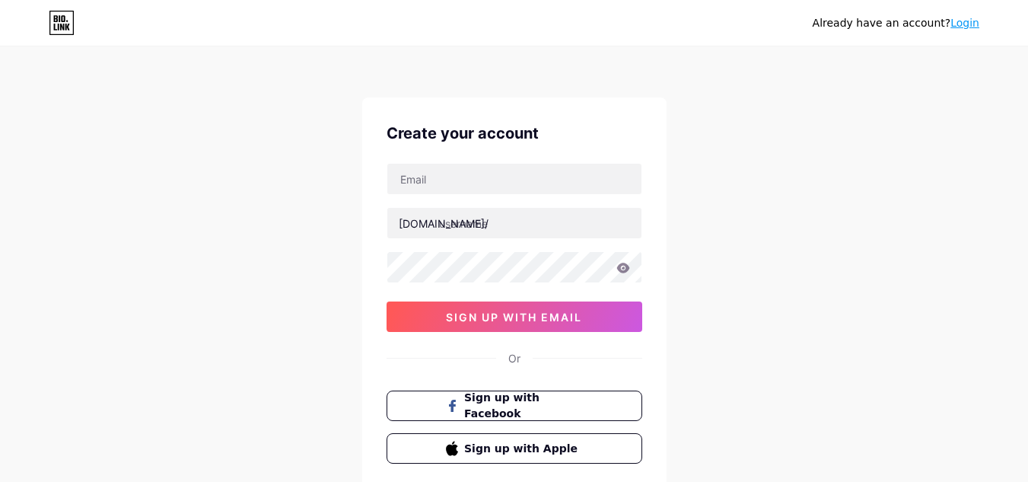 This screenshot has height=482, width=1028. I want to click on button: Sign up with Apple, so click(514, 448).